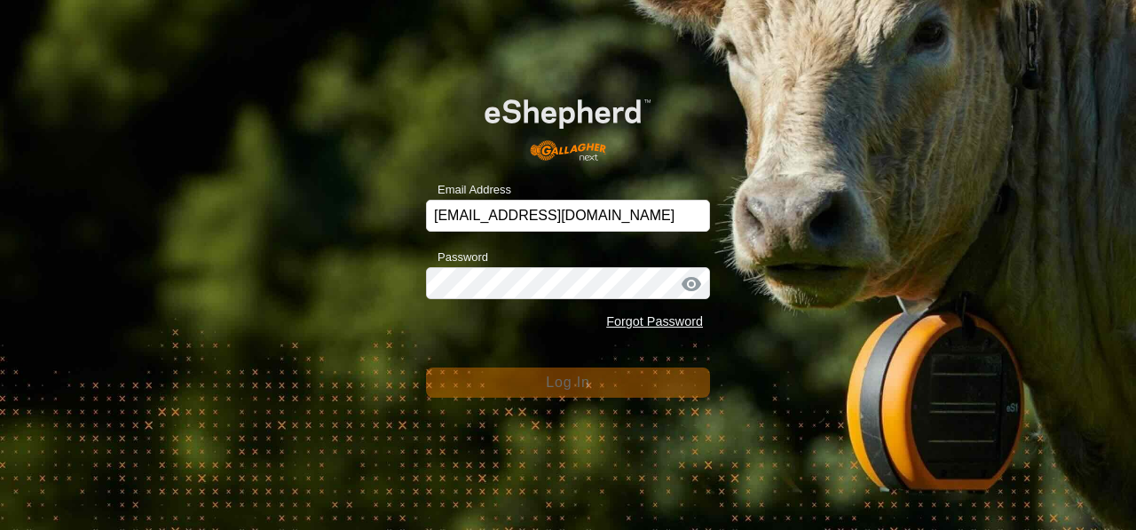 This screenshot has height=530, width=1136. What do you see at coordinates (654, 321) in the screenshot?
I see `a: Forgot Password` at bounding box center [654, 321].